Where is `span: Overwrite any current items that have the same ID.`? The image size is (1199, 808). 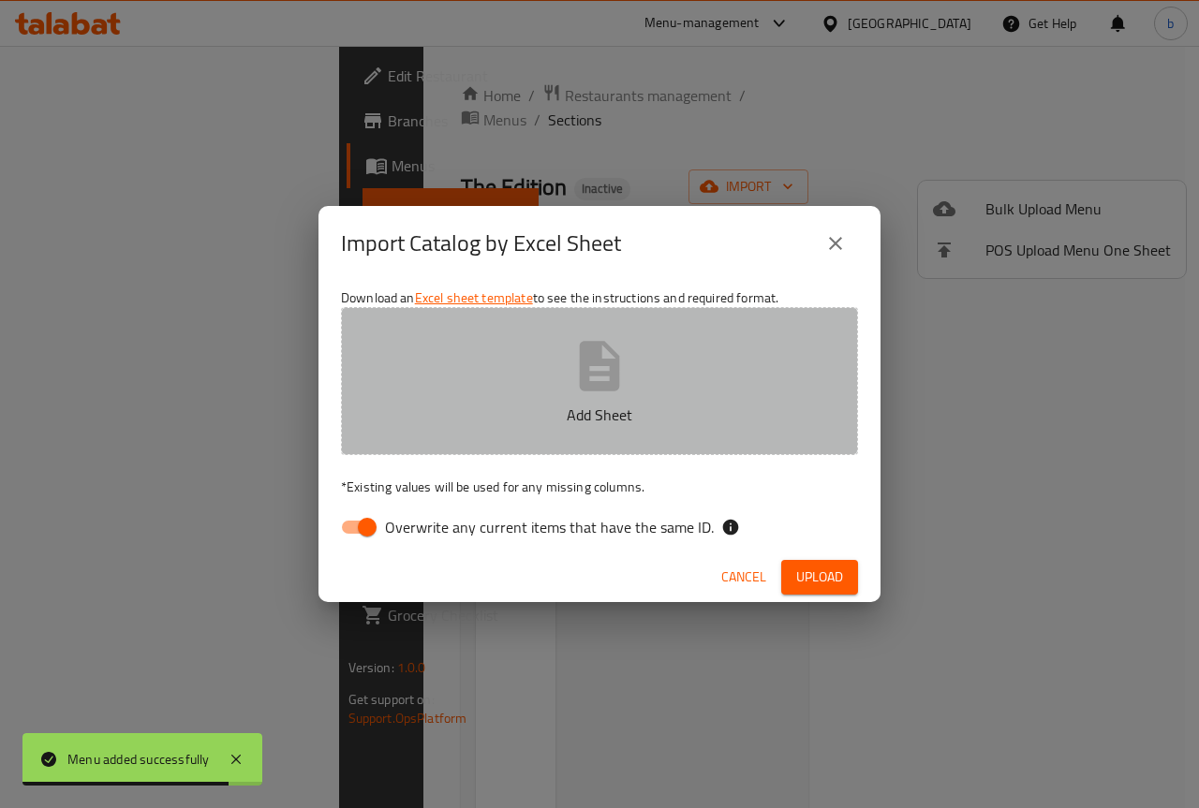
span: Overwrite any current items that have the same ID. is located at coordinates (549, 527).